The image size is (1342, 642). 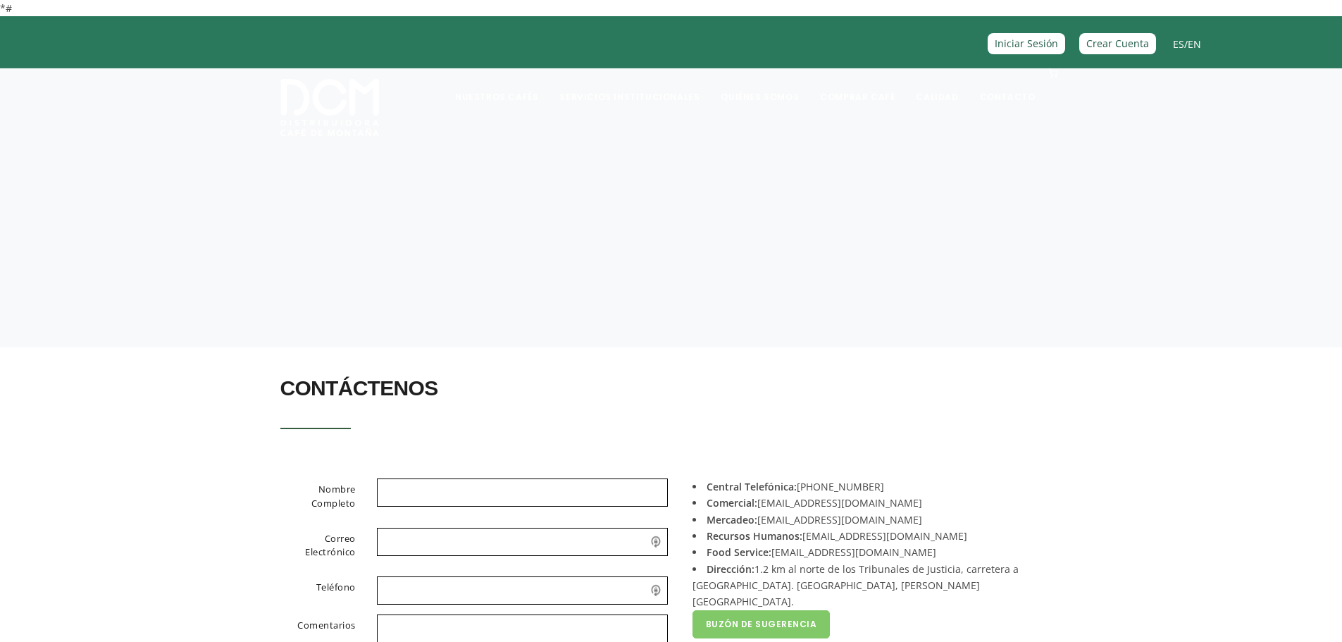 What do you see at coordinates (1027, 43) in the screenshot?
I see `a: Iniciar Sesión` at bounding box center [1027, 43].